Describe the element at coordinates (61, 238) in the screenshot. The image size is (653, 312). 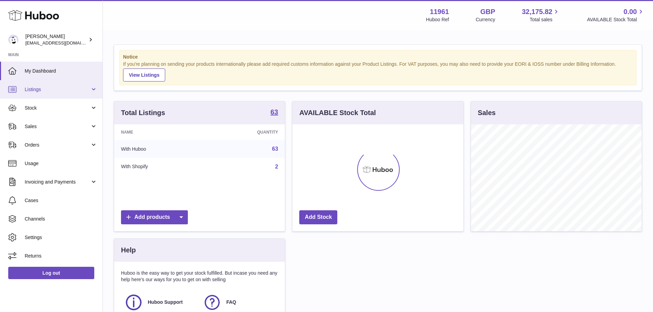
I see `span: Settings` at that location.